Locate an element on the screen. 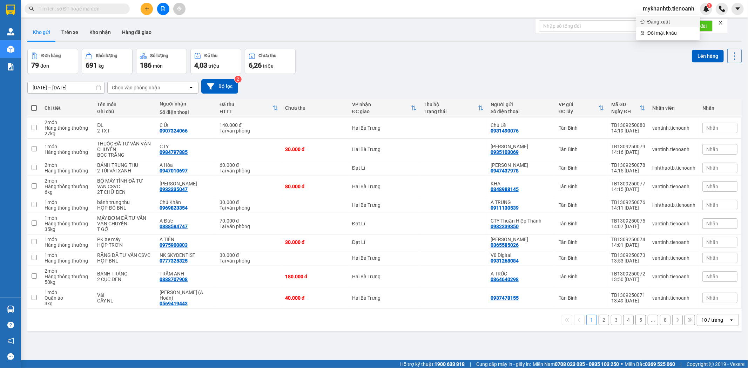  button: 3 is located at coordinates (616, 320).